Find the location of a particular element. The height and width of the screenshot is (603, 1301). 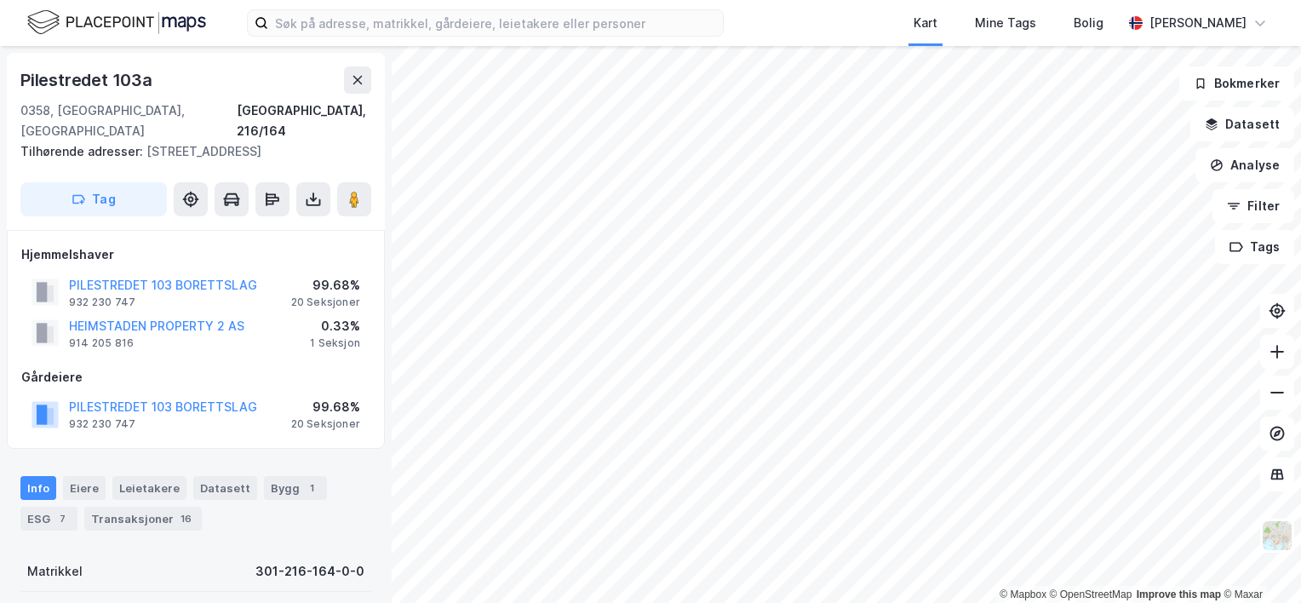

input: Søk på adresse, matrikkel, gårdeiere, leietakere eller personer is located at coordinates (496, 23).